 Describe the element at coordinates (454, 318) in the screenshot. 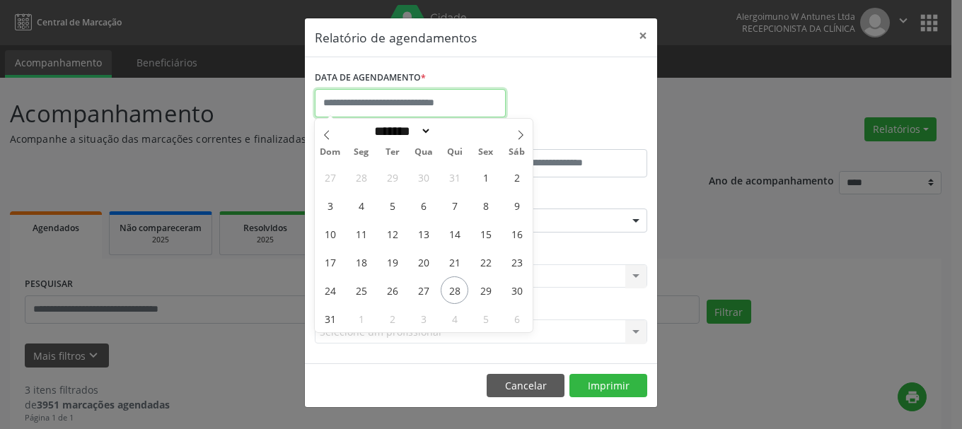

I see `span: Setembro 4, 2025` at that location.